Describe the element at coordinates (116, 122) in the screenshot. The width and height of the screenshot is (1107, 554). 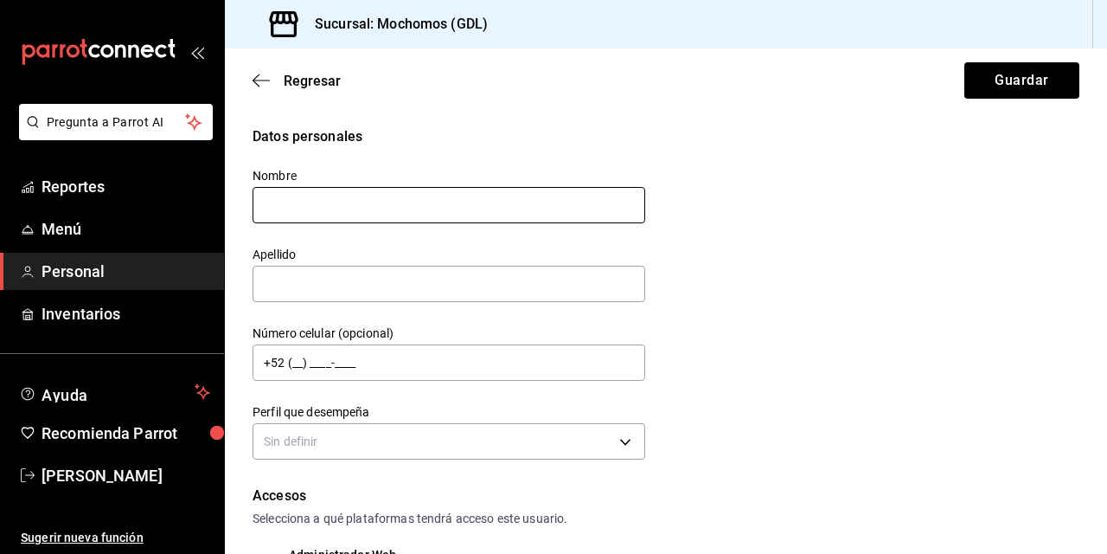
I see `button: Pregunta a Parrot AI` at that location.